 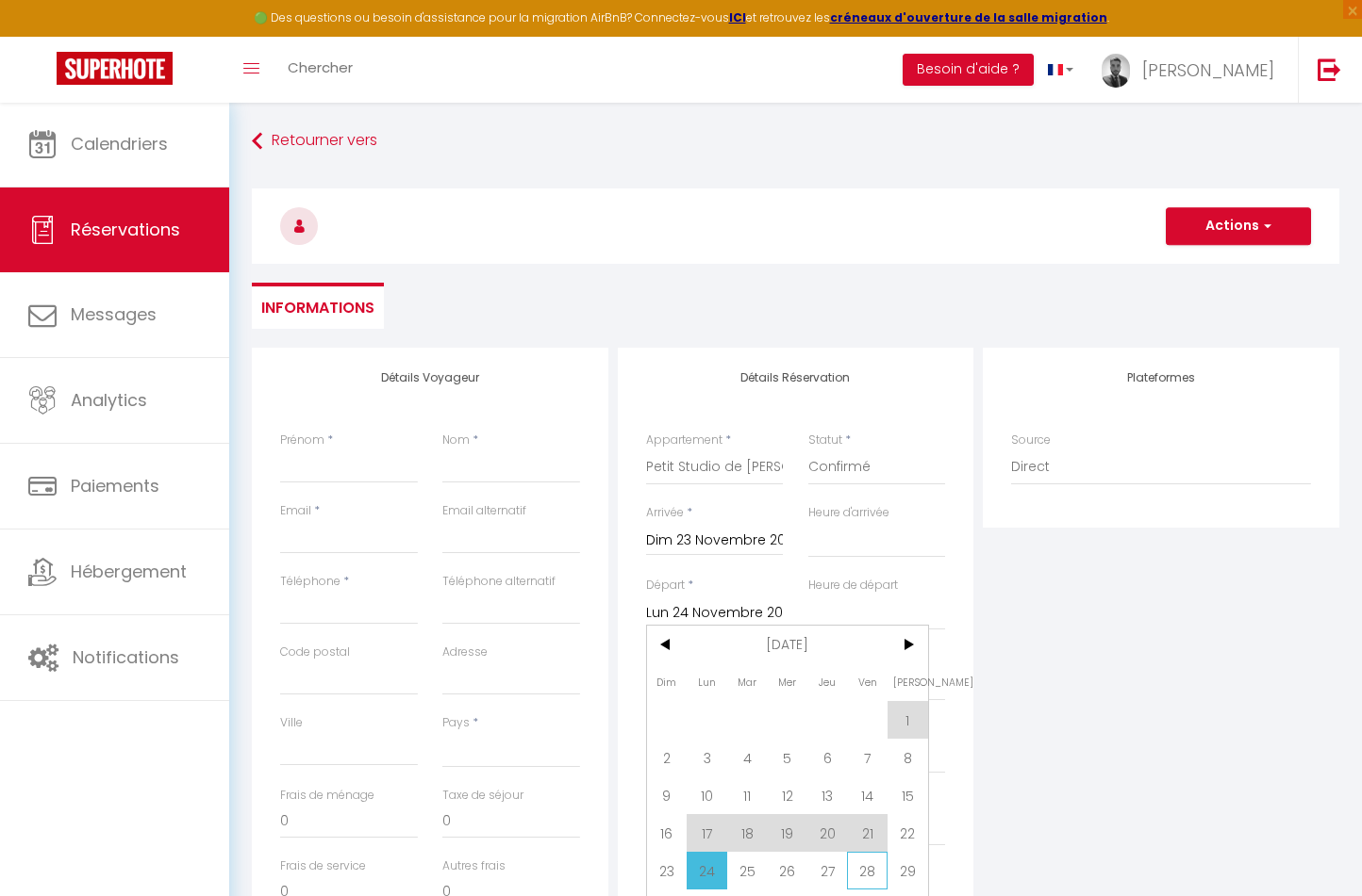 What do you see at coordinates (296, 511) in the screenshot?
I see `label: Email` at bounding box center [296, 511].